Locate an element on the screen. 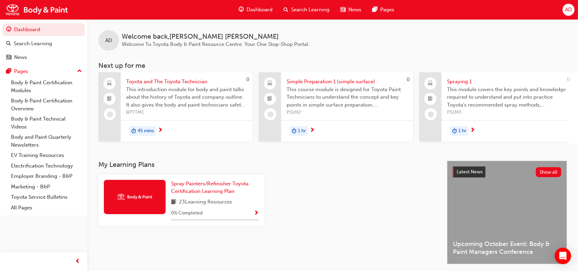  span: 23 Learning Resources is located at coordinates (206, 202).